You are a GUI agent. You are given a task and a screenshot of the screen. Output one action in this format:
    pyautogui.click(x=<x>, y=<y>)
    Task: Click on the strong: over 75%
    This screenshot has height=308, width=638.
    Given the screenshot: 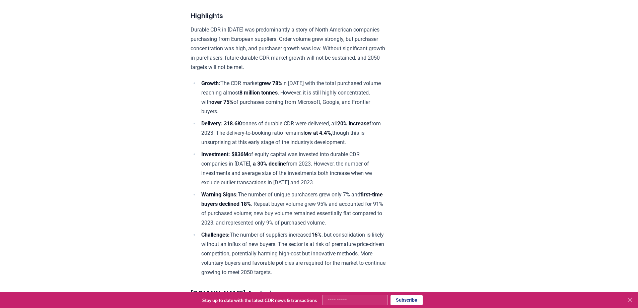 What is the action you would take?
    pyautogui.click(x=222, y=102)
    